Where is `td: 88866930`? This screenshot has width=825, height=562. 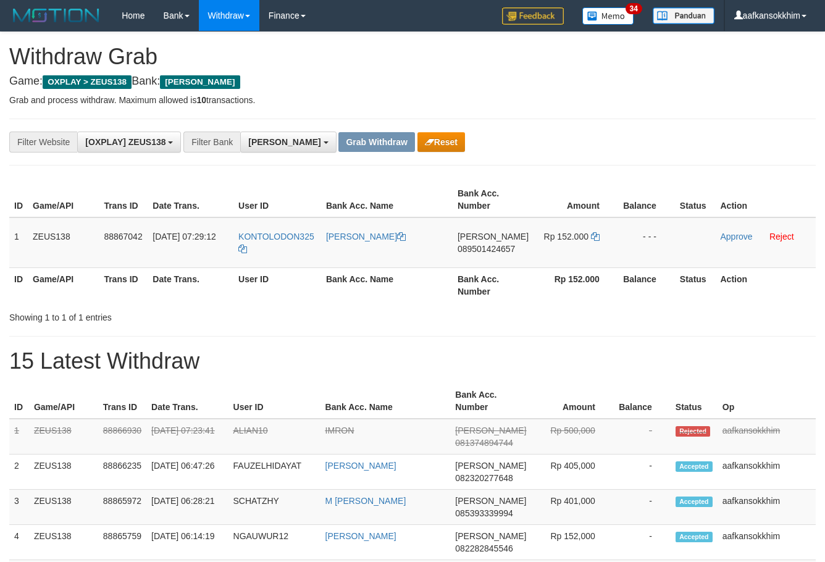
td: 88866930 is located at coordinates (122, 436).